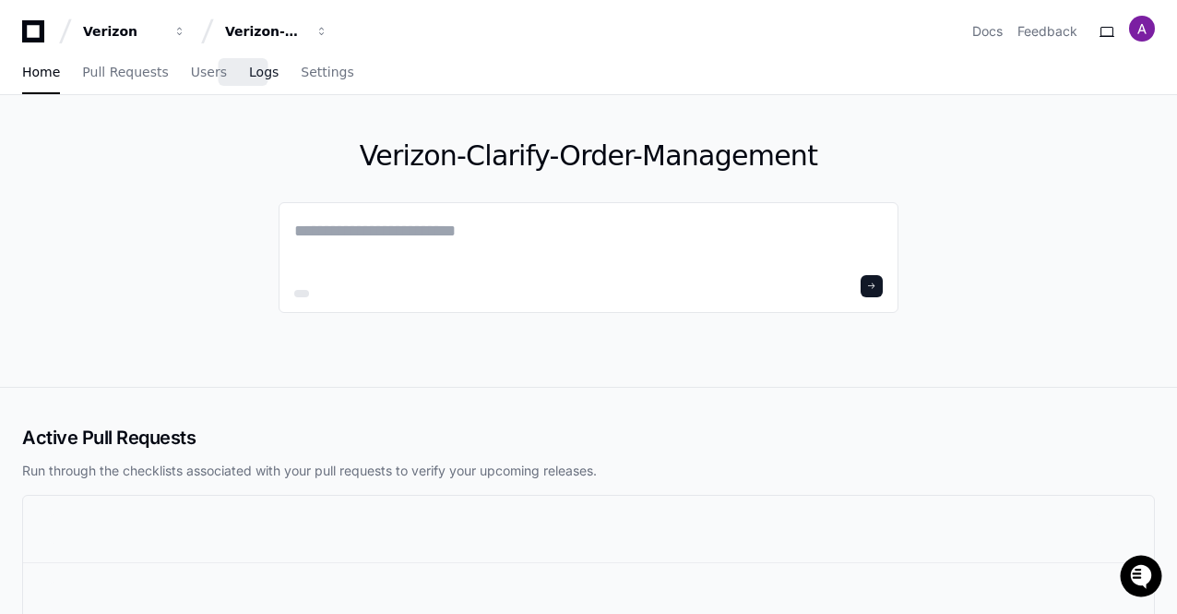  What do you see at coordinates (35, 154) in the screenshot?
I see `img: 1736555170064-99ba0984-63c1-480f-8ee9-699278ef63ed` at bounding box center [35, 154].